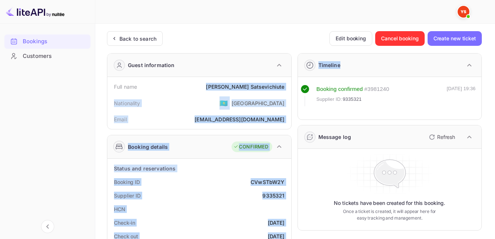  What do you see at coordinates (329, 65) in the screenshot?
I see `div: Timeline` at bounding box center [329, 65].